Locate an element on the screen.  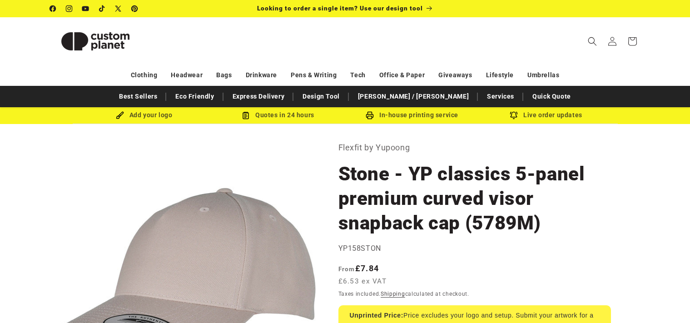
a: Drinkware is located at coordinates (261, 75).